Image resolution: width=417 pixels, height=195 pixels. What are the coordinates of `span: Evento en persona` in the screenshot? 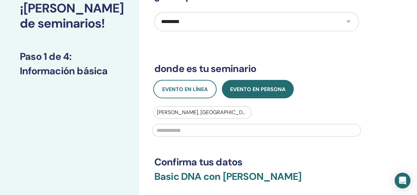 It's located at (258, 89).